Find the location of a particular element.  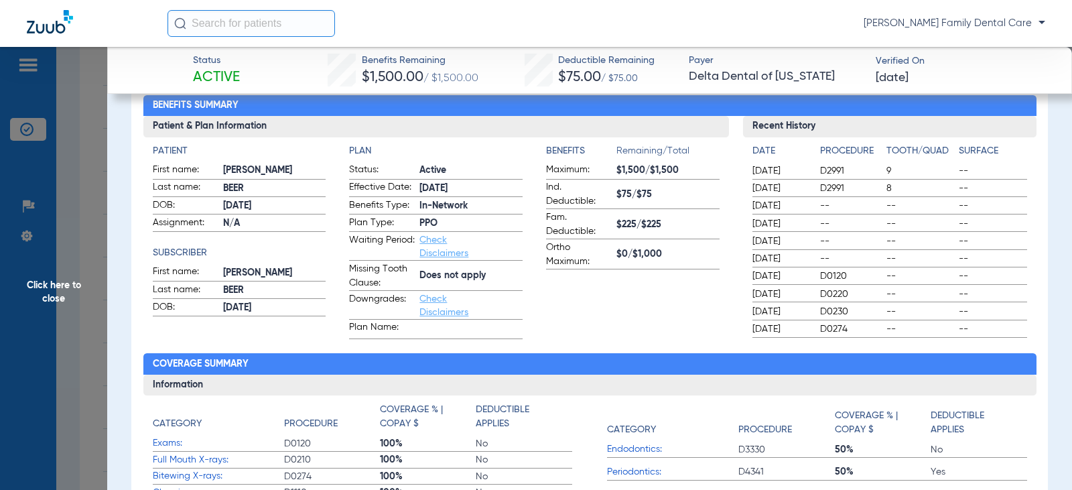

span: Yes is located at coordinates (978, 472).